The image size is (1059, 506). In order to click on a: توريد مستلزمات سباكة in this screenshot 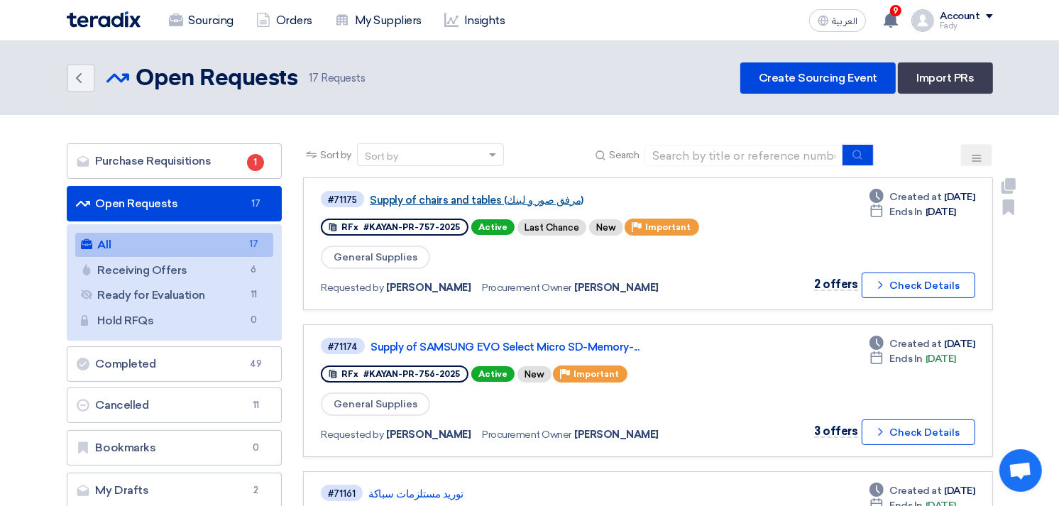, I will do `click(546, 494)`.